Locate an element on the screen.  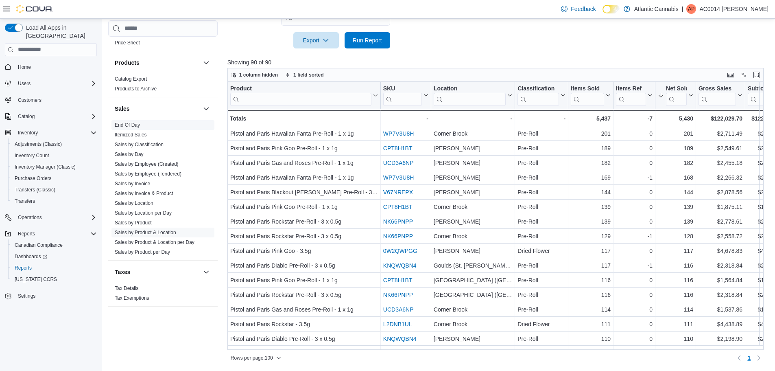
button: Classification is located at coordinates (541, 95).